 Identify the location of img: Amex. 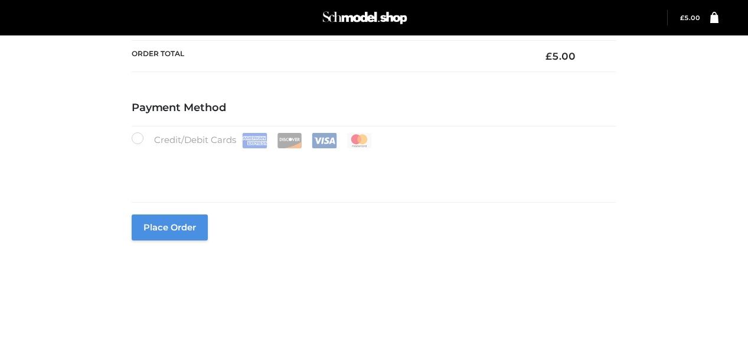
(255, 141).